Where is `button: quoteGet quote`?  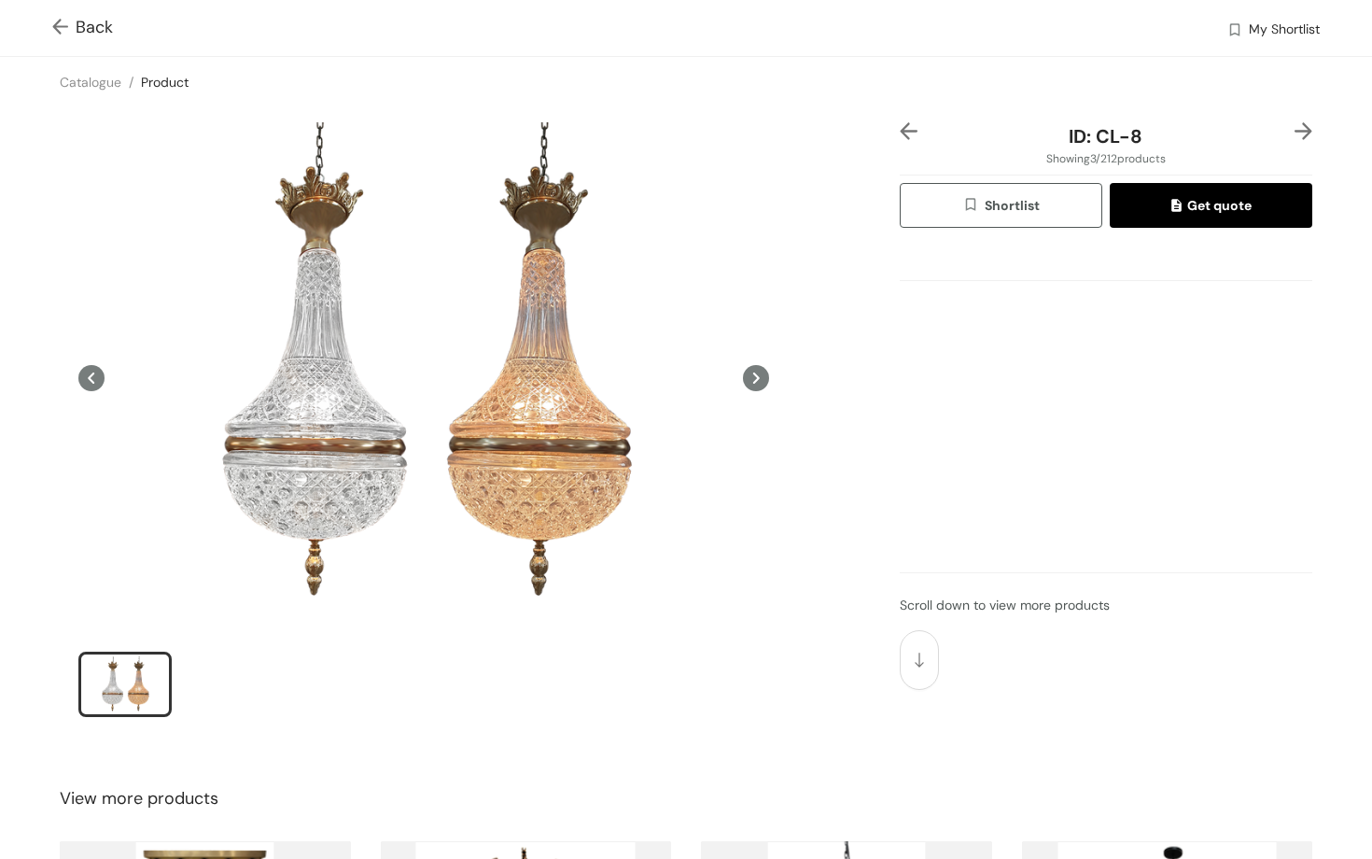
button: quoteGet quote is located at coordinates (1211, 205).